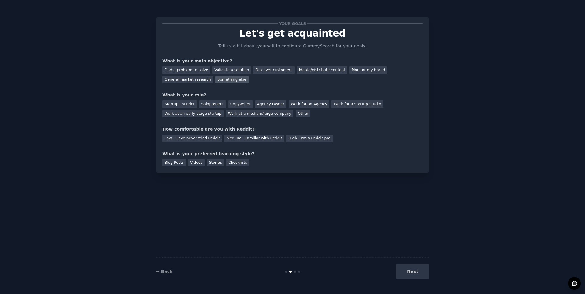  What do you see at coordinates (293, 46) in the screenshot?
I see `p: Tell us a bit about yourself to configure GummySearch for your goals.` at bounding box center [293, 46].